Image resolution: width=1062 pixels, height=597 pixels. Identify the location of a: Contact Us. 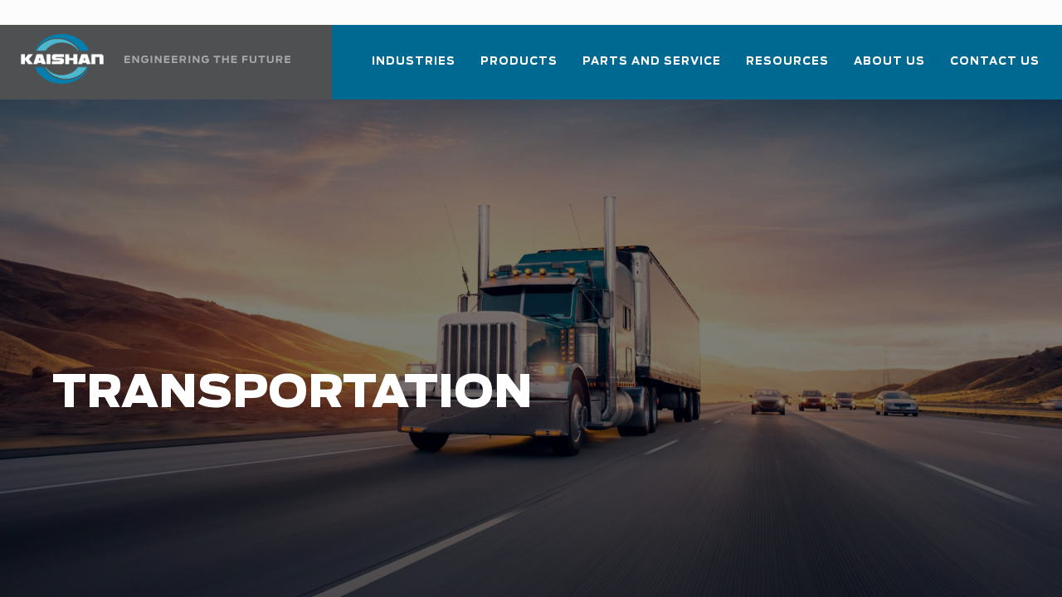
(995, 68).